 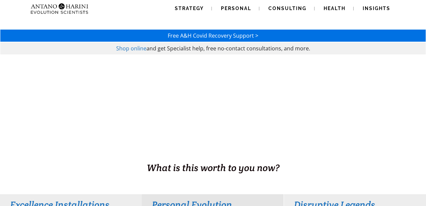 What do you see at coordinates (131, 48) in the screenshot?
I see `a: Shop online` at bounding box center [131, 48].